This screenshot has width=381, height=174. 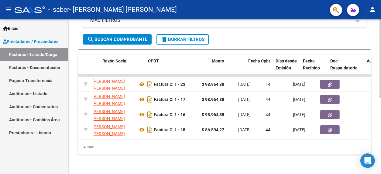 What do you see at coordinates (221, 20) in the screenshot?
I see `mat-panel-title: MAS FILTROS` at bounding box center [221, 20].